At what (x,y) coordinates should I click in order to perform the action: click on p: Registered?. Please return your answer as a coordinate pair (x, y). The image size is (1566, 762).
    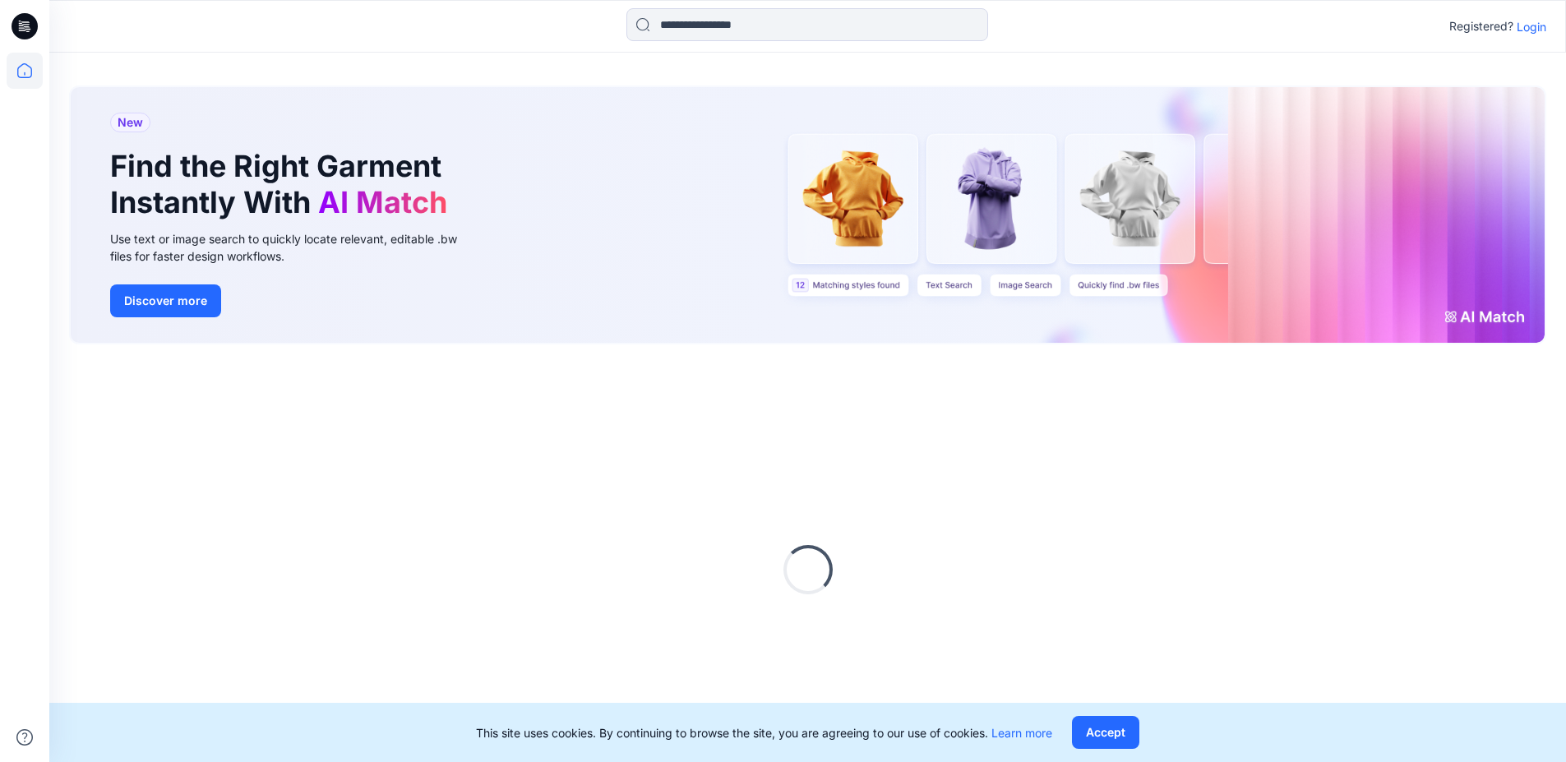
    Looking at the image, I should click on (1482, 26).